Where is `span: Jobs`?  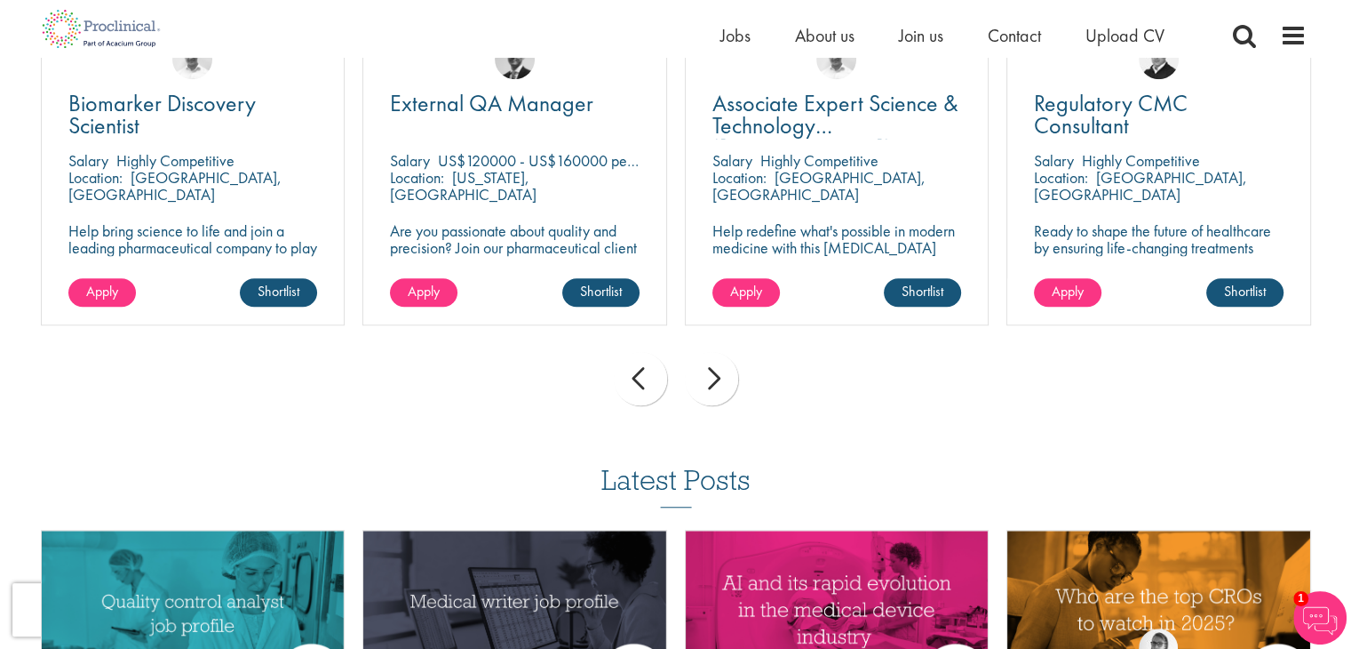 span: Jobs is located at coordinates (736, 36).